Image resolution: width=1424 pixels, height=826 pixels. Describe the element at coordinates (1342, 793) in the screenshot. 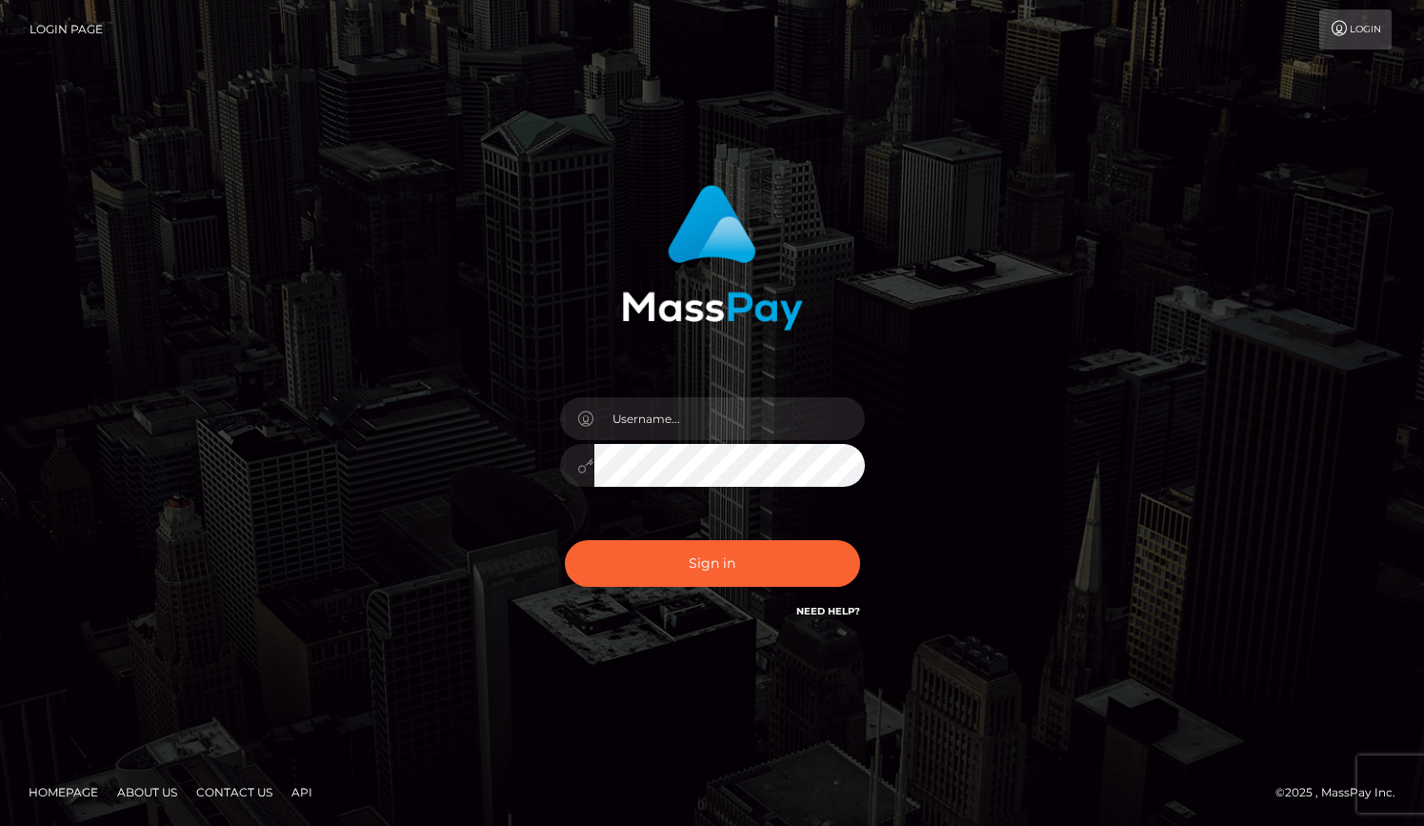

I see `div: © 2025 , MassPay Inc.` at that location.